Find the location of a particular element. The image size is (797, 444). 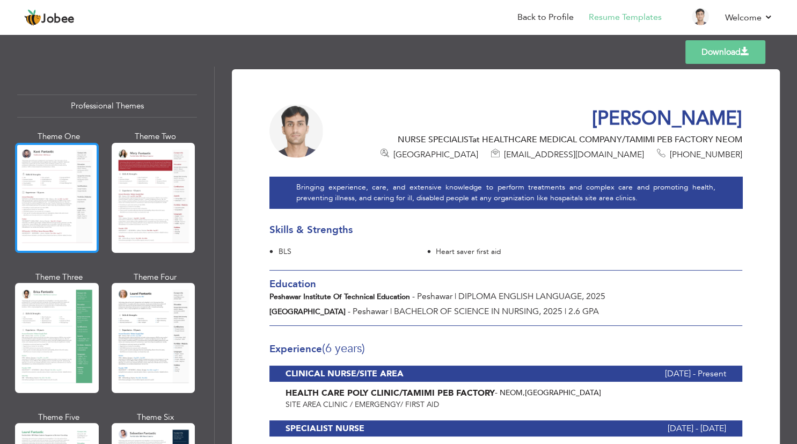

div: Bringing experience, care, and extensive knowledge to perform treatments and complex care and pro... is located at coordinates (506, 192).